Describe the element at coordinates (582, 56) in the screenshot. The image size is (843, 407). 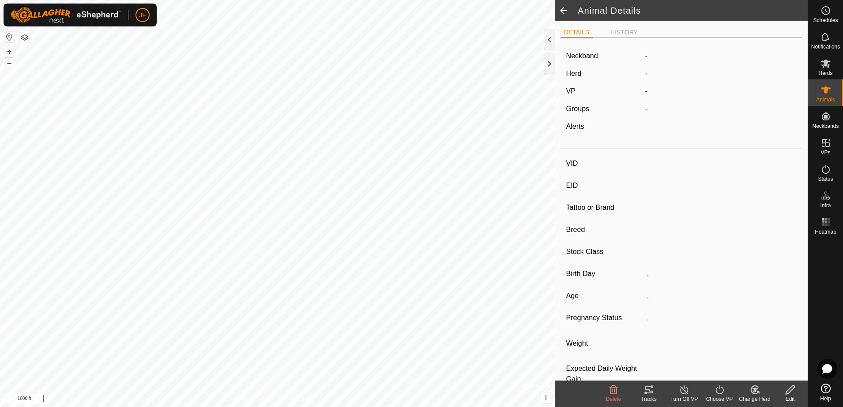
I see `label: Neckband` at that location.